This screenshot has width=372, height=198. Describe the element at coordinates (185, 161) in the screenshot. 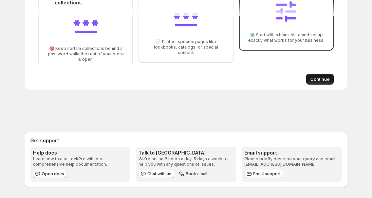

I see `p: We're online 8 hours a day, 5 days a week to help you with any questions or issues.` at that location.